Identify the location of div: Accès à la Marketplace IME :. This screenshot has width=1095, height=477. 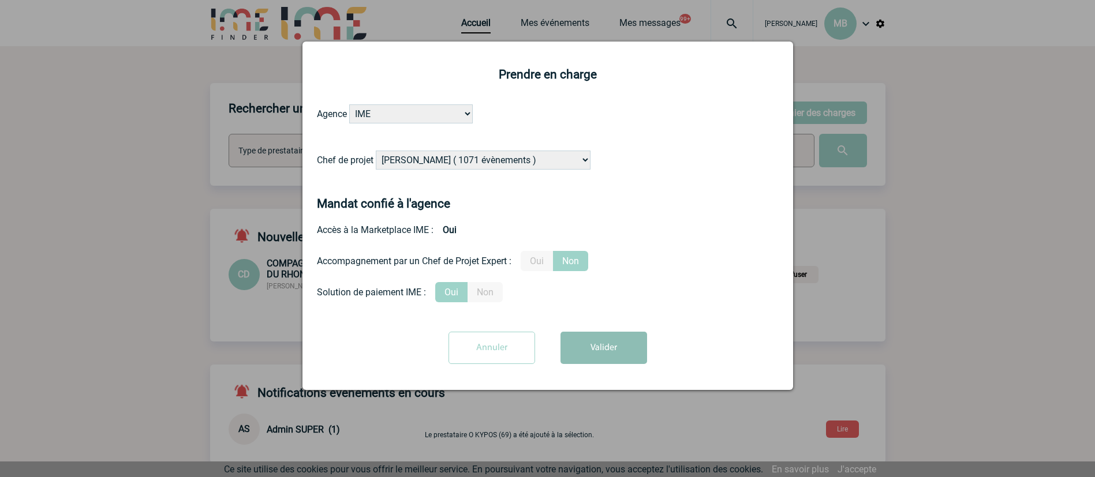
(548, 230).